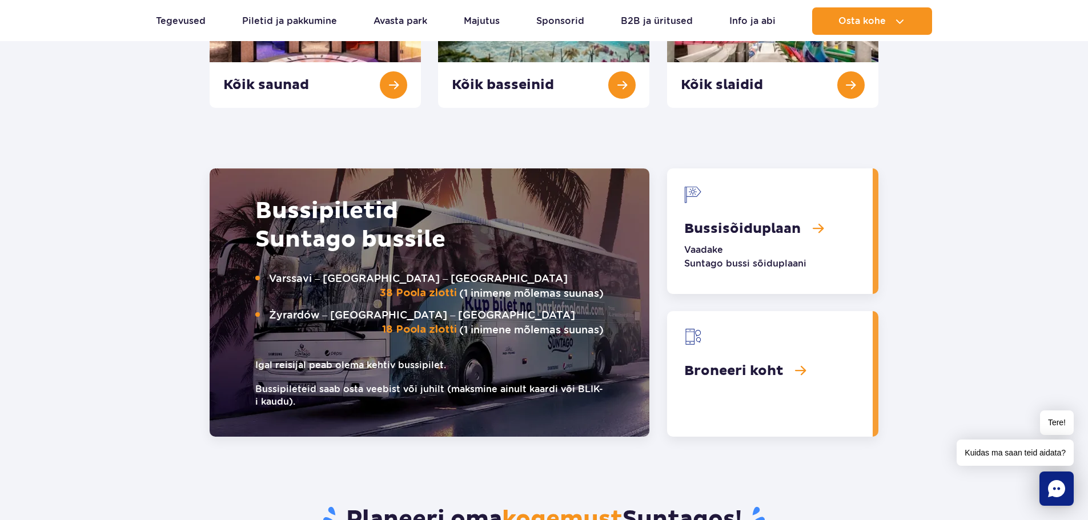  Describe the element at coordinates (350, 240) in the screenshot. I see `font: Suntago bussile` at that location.